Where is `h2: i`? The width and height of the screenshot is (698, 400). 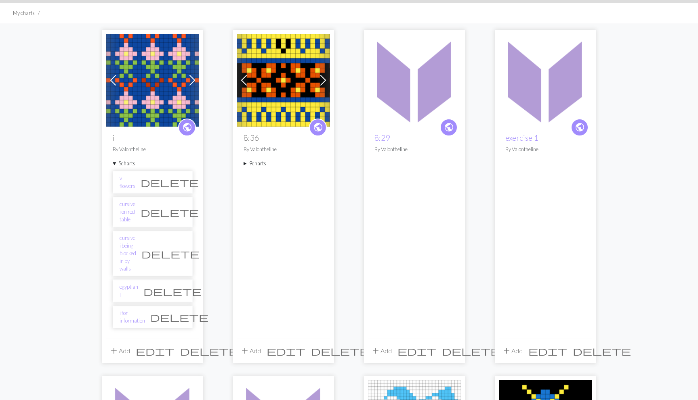 h2: i is located at coordinates (153, 138).